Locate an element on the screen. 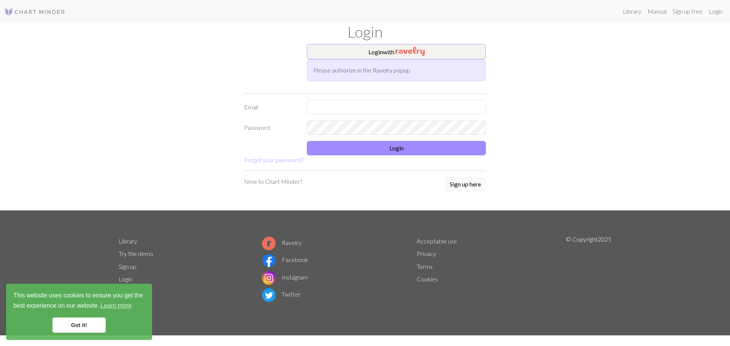 The height and width of the screenshot is (346, 730). img: Twitter logo is located at coordinates (269, 296).